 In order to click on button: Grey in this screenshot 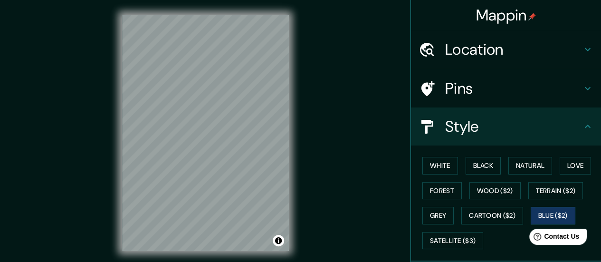, I will do `click(438, 215)`.